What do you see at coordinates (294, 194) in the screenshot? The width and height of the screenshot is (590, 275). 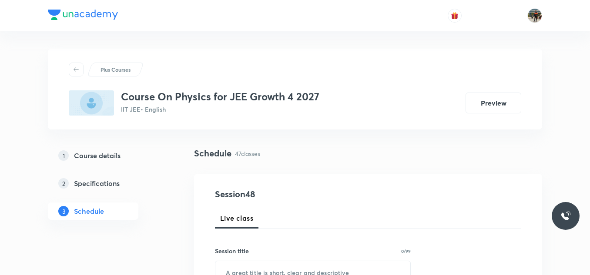 I see `h4: Session 48` at bounding box center [294, 194].